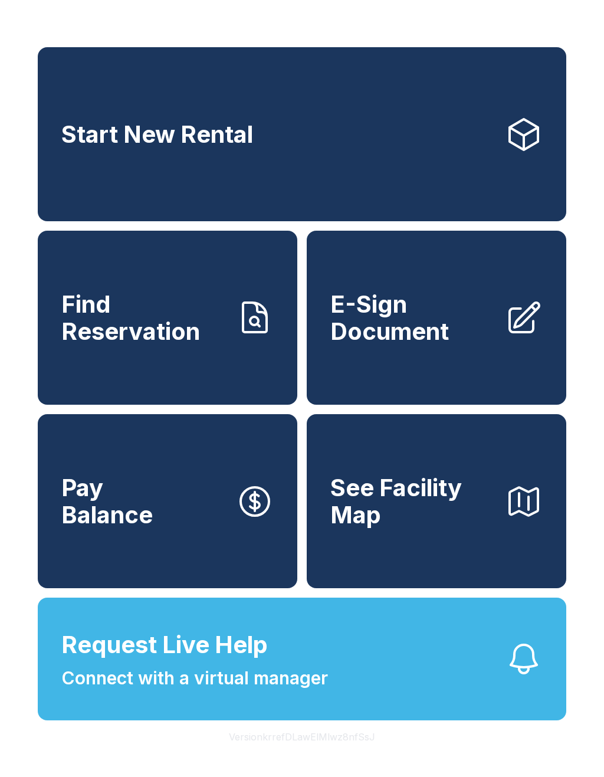 This screenshot has height=777, width=604. I want to click on a: Find Reservation, so click(168, 317).